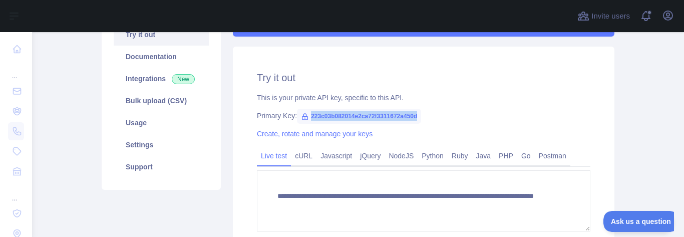  What do you see at coordinates (161, 101) in the screenshot?
I see `a: Bulk upload (CSV)` at bounding box center [161, 101].